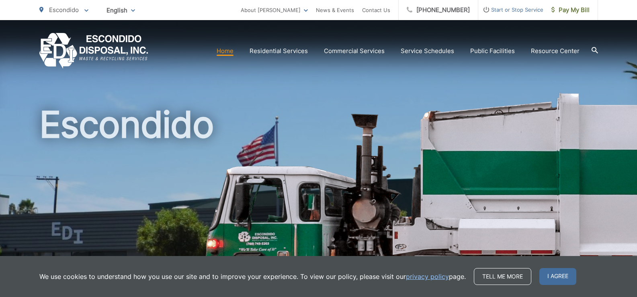  I want to click on a: EDCD logo. Return to the homepage., so click(94, 51).